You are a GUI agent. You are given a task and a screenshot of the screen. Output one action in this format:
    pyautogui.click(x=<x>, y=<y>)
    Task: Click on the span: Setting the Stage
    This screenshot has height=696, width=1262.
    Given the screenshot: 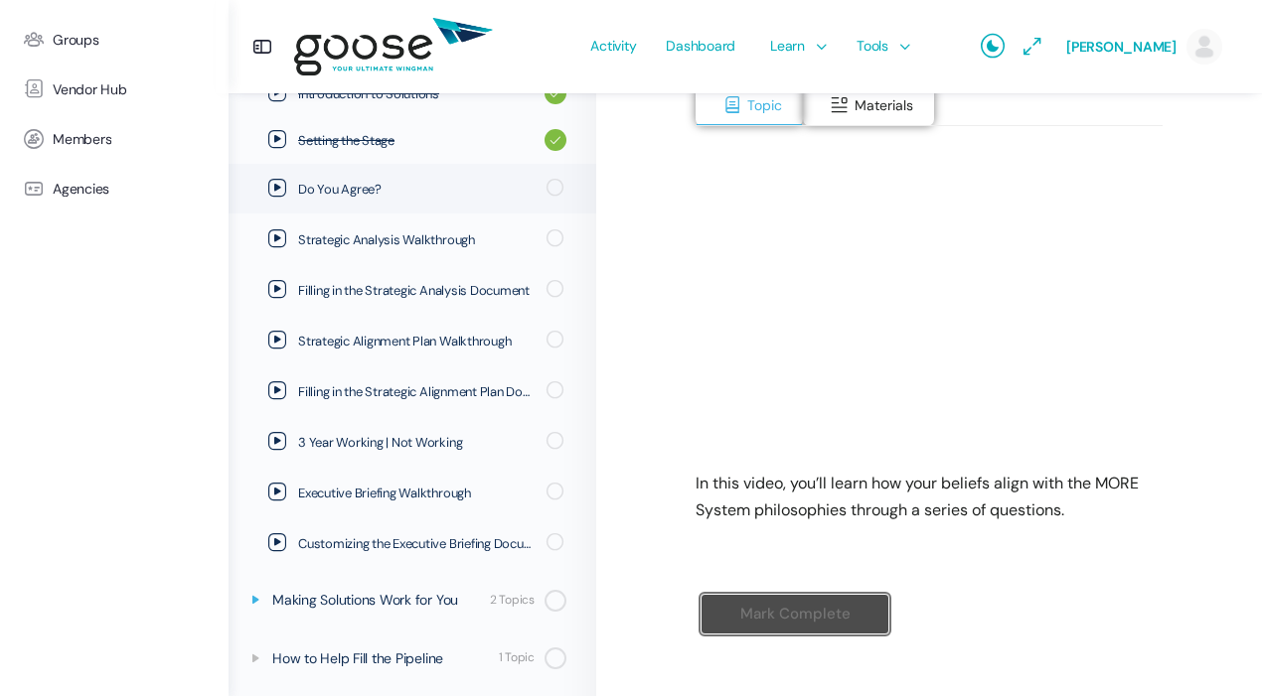 What is the action you would take?
    pyautogui.click(x=416, y=141)
    